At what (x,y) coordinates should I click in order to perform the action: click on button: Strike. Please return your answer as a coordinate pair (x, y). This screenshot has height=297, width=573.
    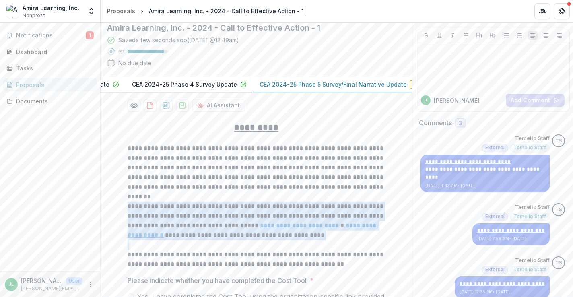
    Looking at the image, I should click on (466, 35).